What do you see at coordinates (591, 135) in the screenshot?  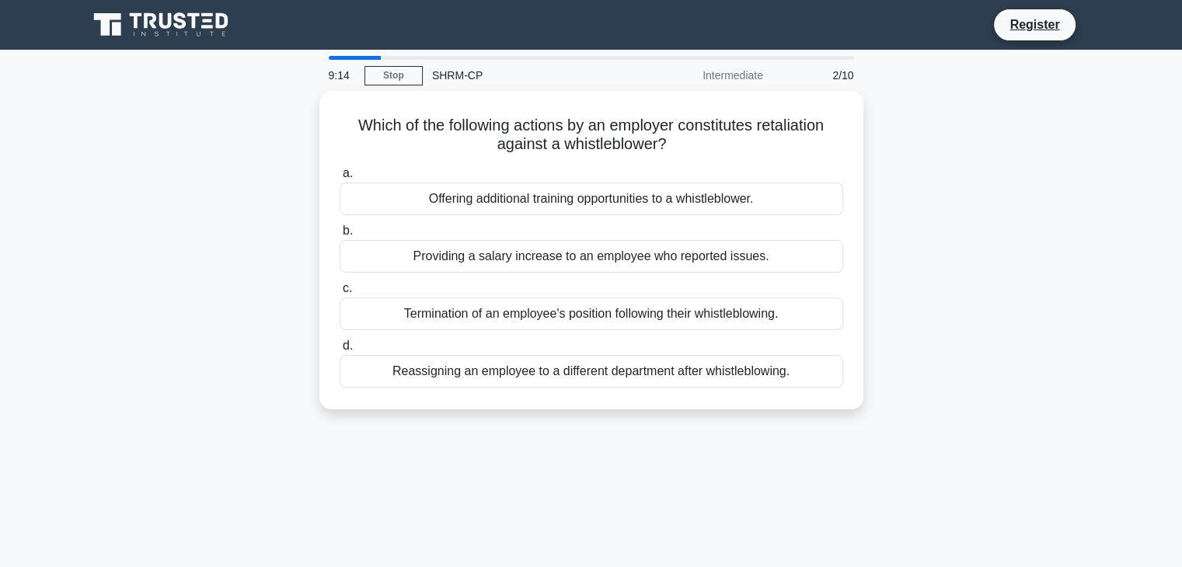 I see `h5: Which of the following actions by an employer constitutes retaliation against a whistleblower?` at bounding box center [591, 135].